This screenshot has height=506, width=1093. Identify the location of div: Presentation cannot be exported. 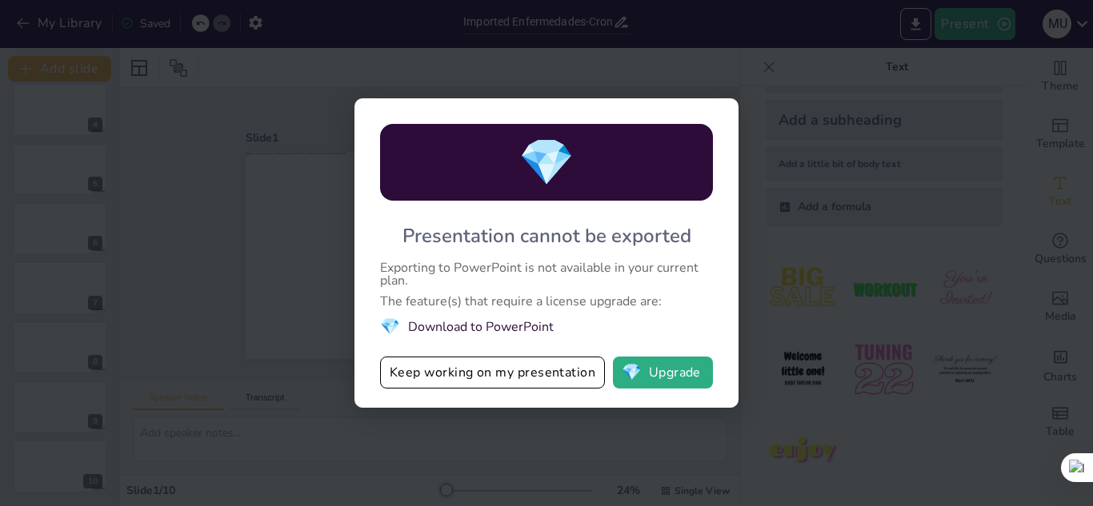
(546, 236).